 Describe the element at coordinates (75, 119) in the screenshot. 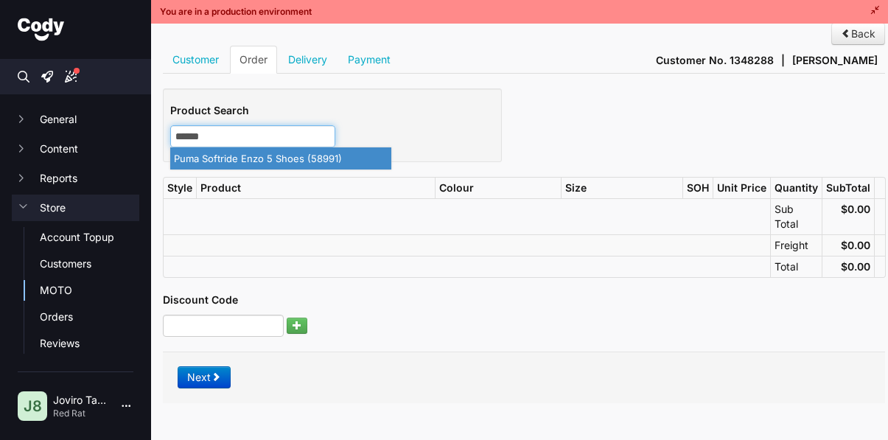

I see `button: General` at that location.